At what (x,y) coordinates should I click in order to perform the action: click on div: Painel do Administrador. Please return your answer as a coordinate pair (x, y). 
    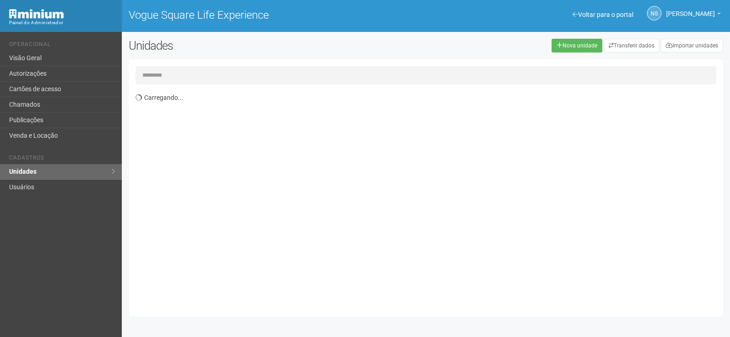
    Looking at the image, I should click on (62, 23).